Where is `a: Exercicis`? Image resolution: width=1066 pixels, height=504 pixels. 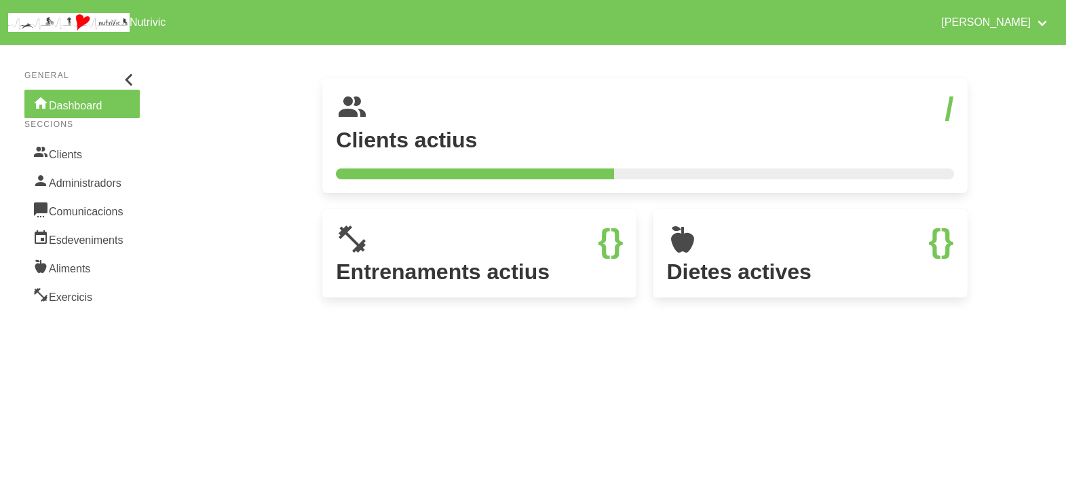 a: Exercicis is located at coordinates (82, 295).